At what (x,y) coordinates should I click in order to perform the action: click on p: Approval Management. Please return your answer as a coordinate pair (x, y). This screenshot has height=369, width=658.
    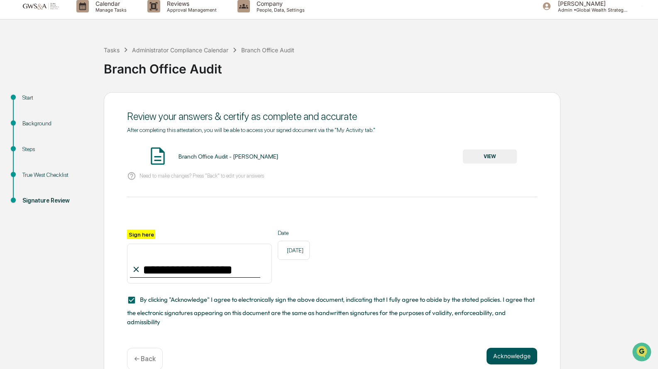
    Looking at the image, I should click on (191, 10).